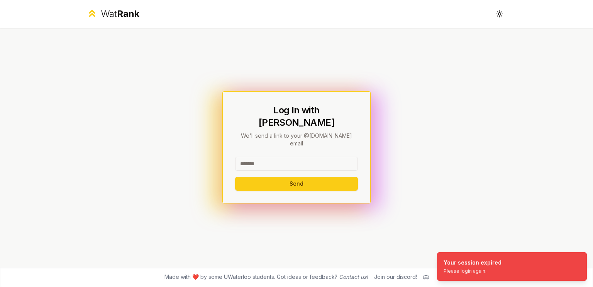 This screenshot has height=287, width=593. What do you see at coordinates (120, 14) in the screenshot?
I see `div: Wat` at bounding box center [120, 14].